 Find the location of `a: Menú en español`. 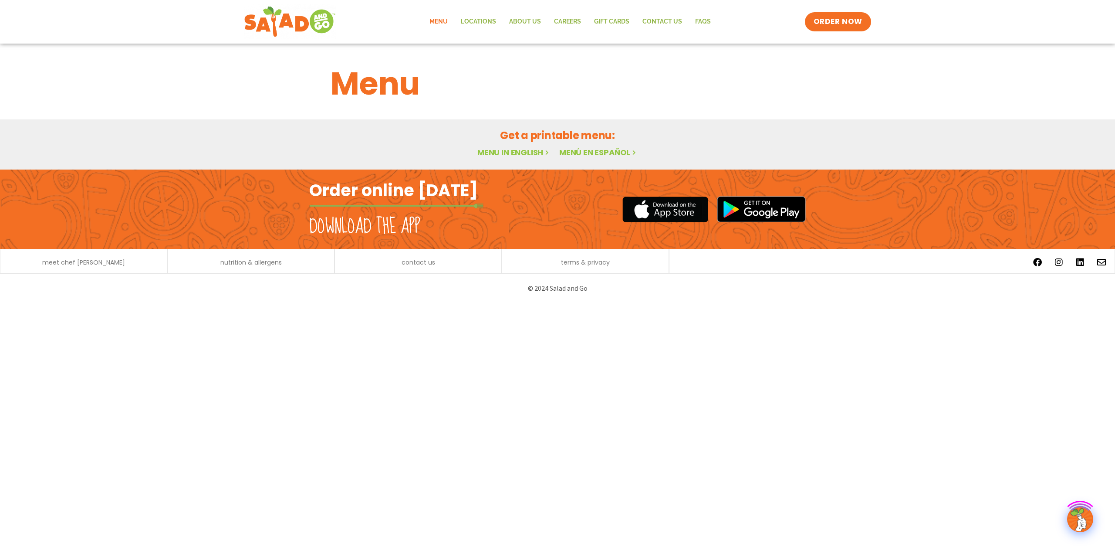

a: Menú en español is located at coordinates (598, 152).